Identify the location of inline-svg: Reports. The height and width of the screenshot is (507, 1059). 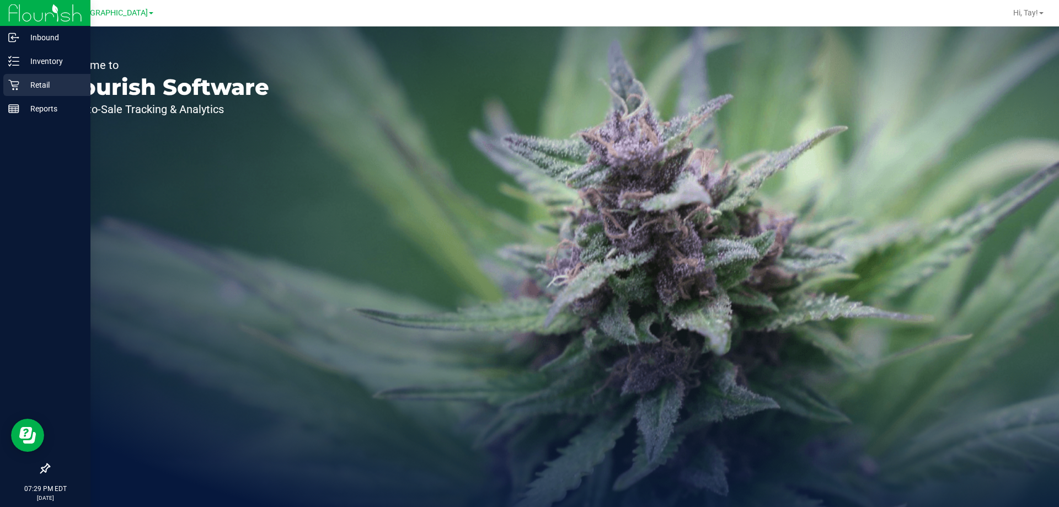
(14, 109).